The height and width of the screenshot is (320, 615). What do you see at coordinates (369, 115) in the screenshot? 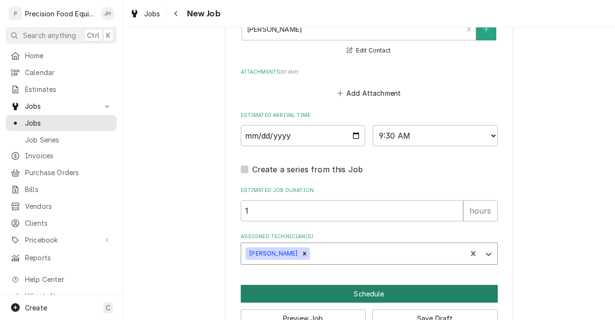
I see `label: Estimated Arrival Time` at bounding box center [369, 115].